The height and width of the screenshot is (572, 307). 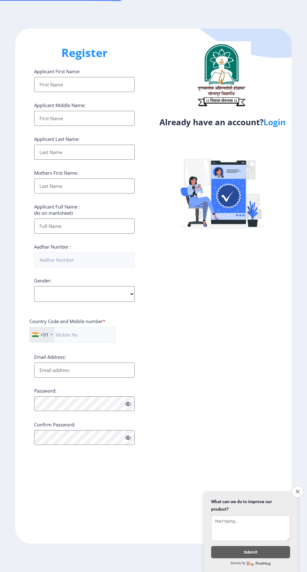 What do you see at coordinates (57, 210) in the screenshot?
I see `label: Applicant Full Name : (As on marksheet)` at bounding box center [57, 210].